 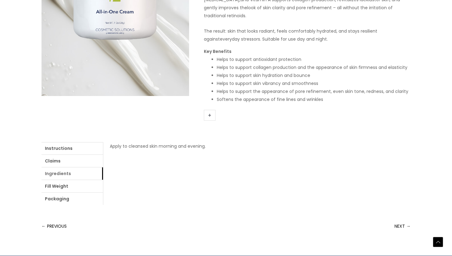 What do you see at coordinates (314, 83) in the screenshot?
I see `li: Helps to support skin vibrancy and smoothness` at bounding box center [314, 83].